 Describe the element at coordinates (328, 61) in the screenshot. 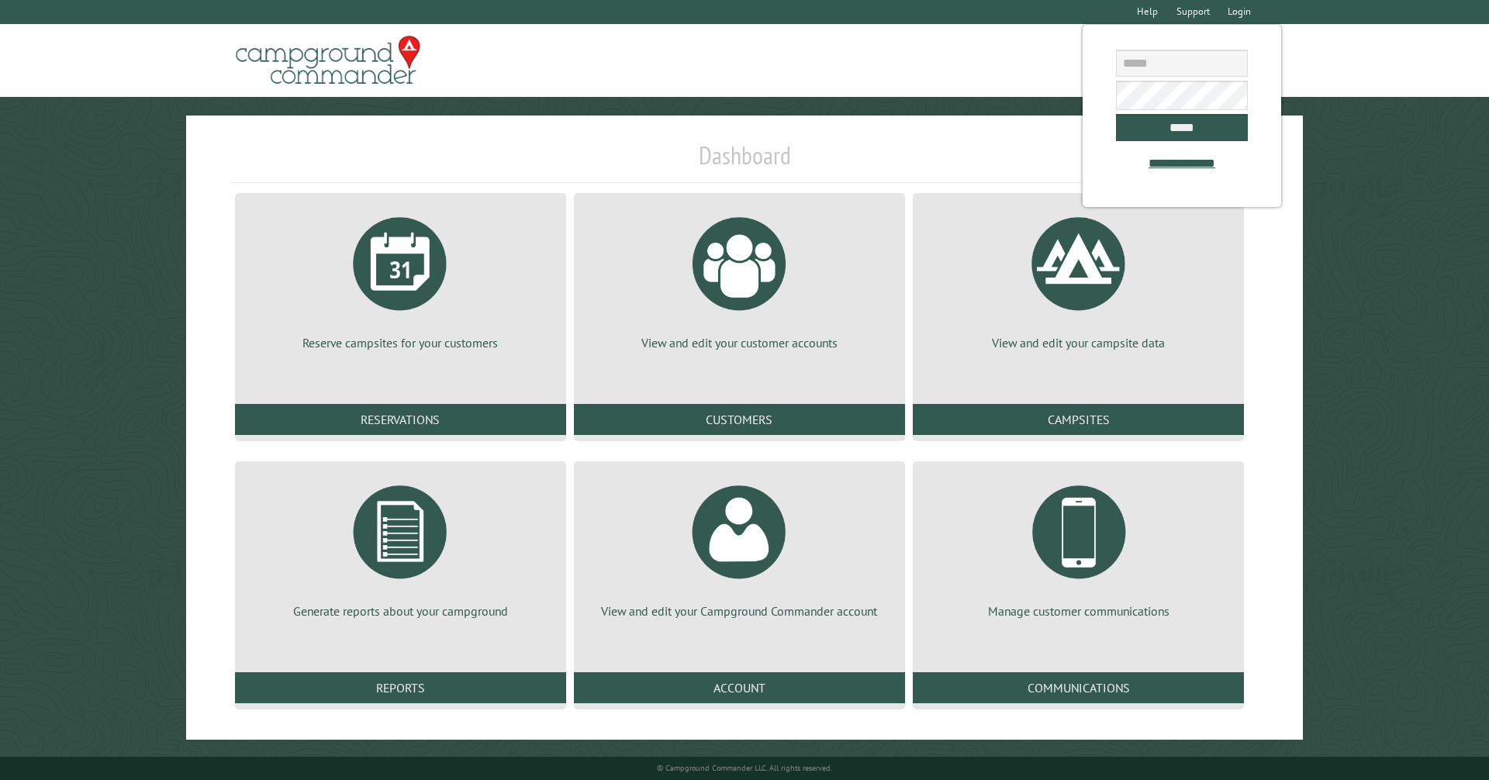

I see `img: Campground Commander` at that location.